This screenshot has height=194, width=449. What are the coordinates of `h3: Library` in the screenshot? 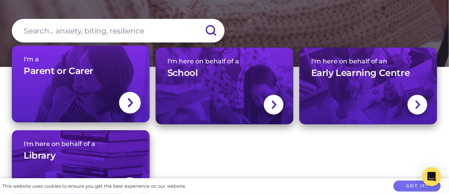 It's located at (39, 156).